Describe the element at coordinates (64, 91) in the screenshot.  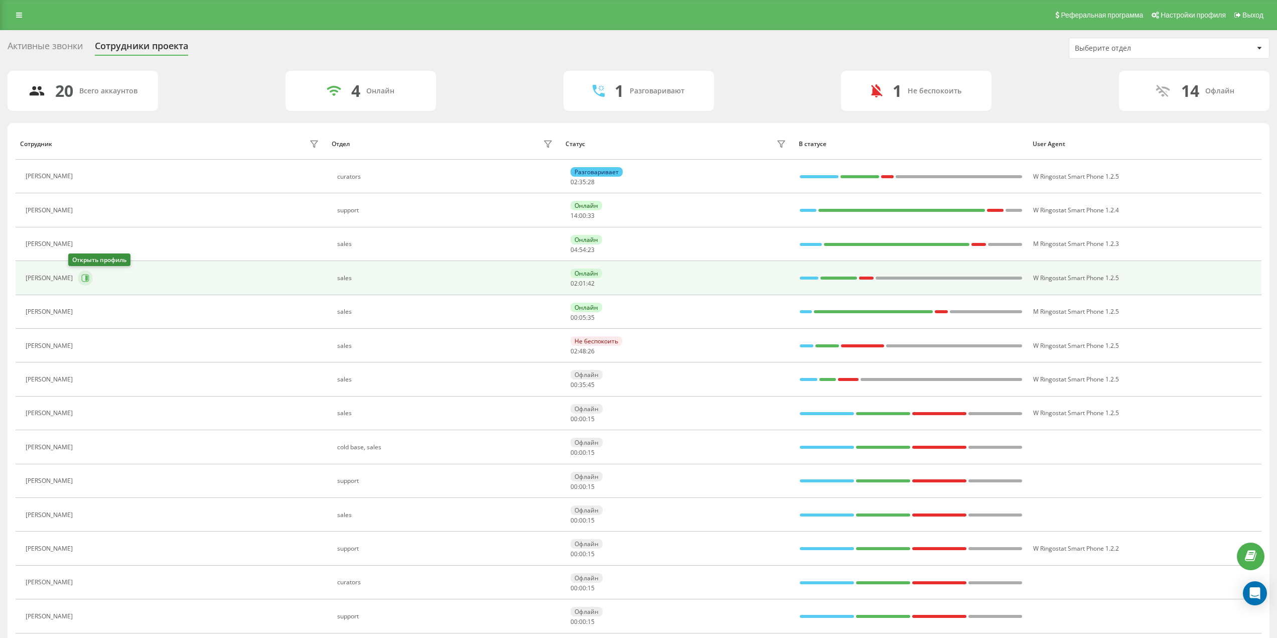
I see `div: 20` at that location.